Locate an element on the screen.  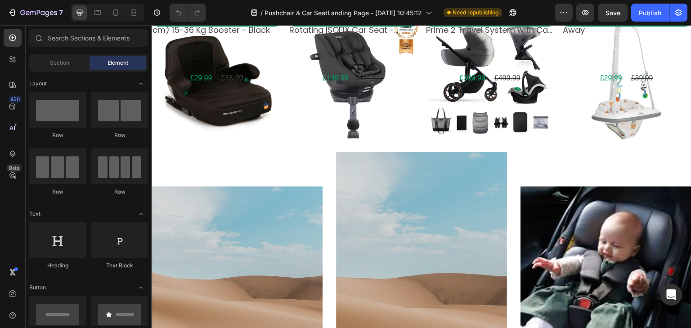
span: Element is located at coordinates (118, 63).